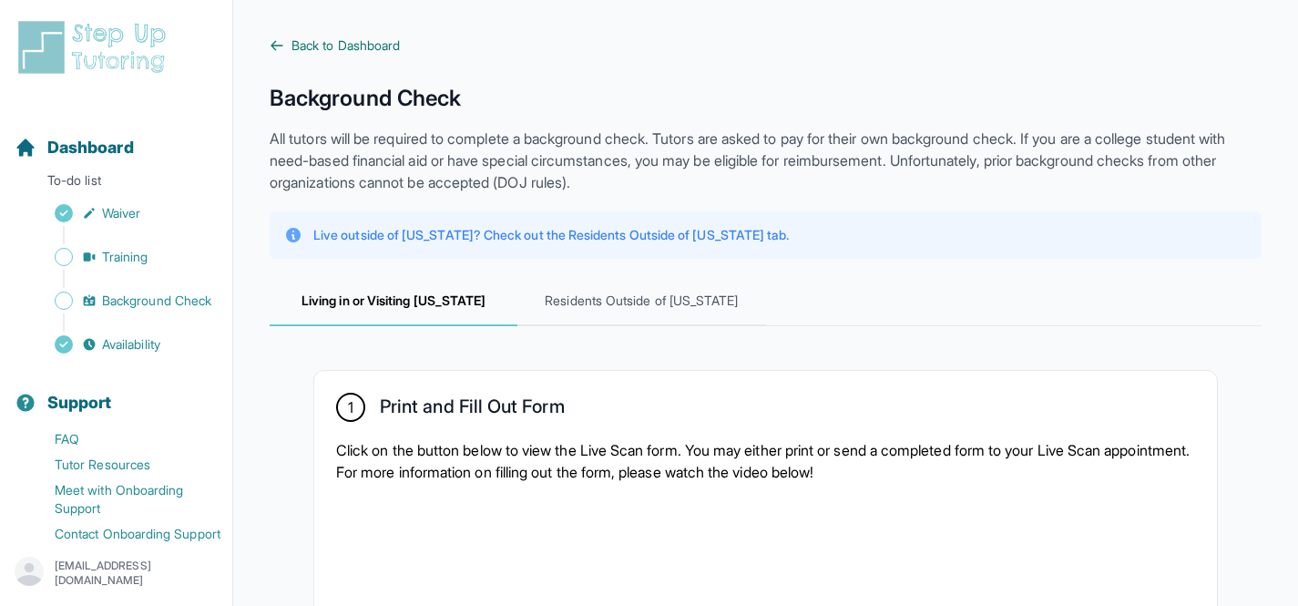 Image resolution: width=1298 pixels, height=606 pixels. I want to click on span: Back to Dashboard, so click(345, 46).